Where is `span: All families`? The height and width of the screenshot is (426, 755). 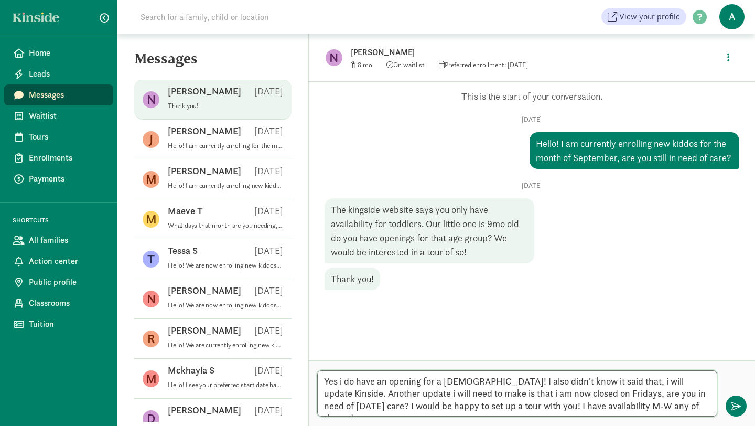
span: All families is located at coordinates (67, 240).